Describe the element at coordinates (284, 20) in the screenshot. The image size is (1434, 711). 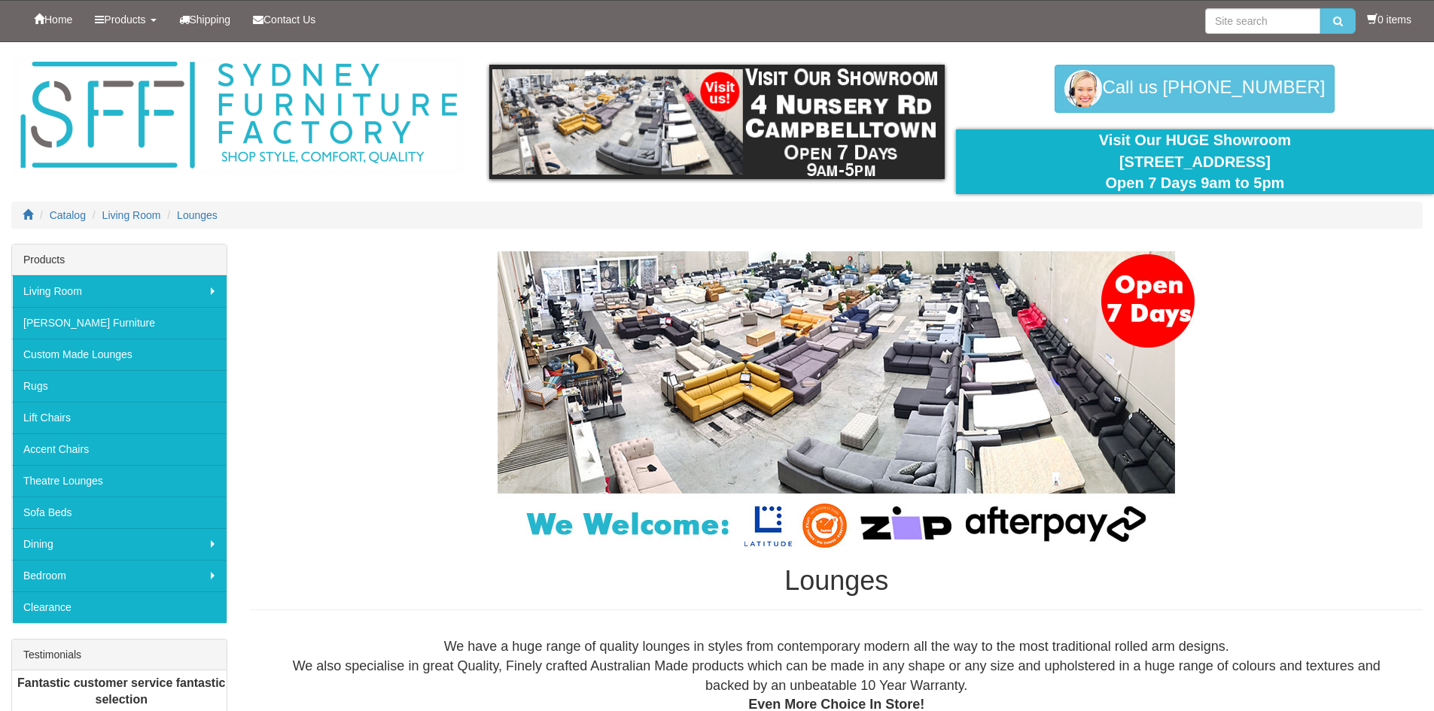
I see `a: Contact Us` at that location.